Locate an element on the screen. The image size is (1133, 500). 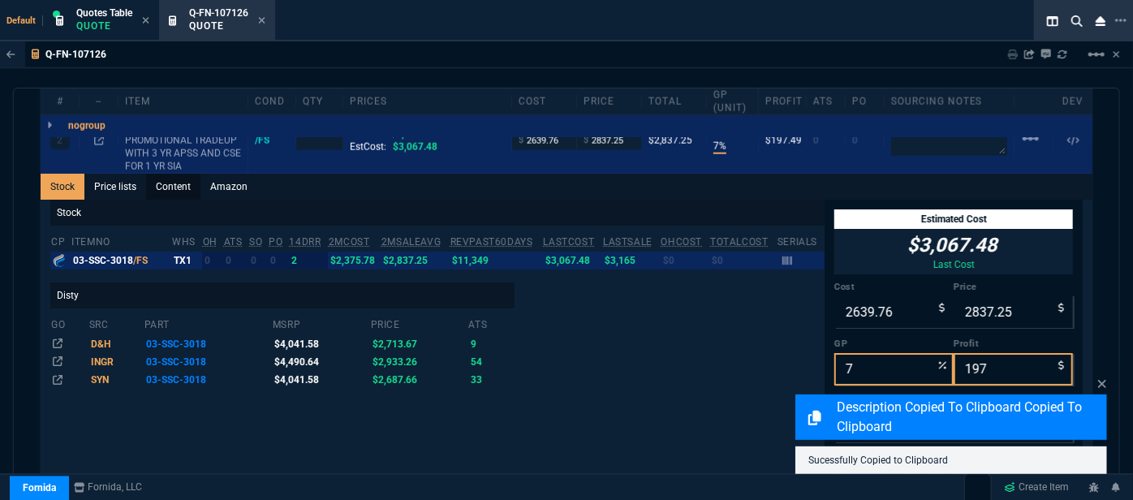
span: Default is located at coordinates (24, 20).